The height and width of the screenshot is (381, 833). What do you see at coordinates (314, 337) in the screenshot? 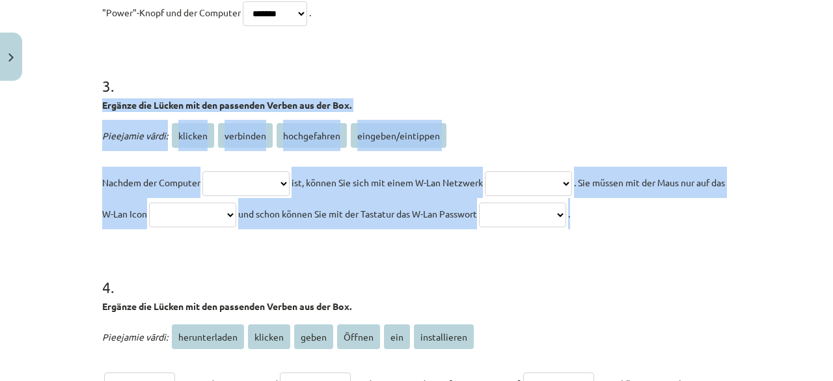
I see `span: geben` at bounding box center [314, 337].